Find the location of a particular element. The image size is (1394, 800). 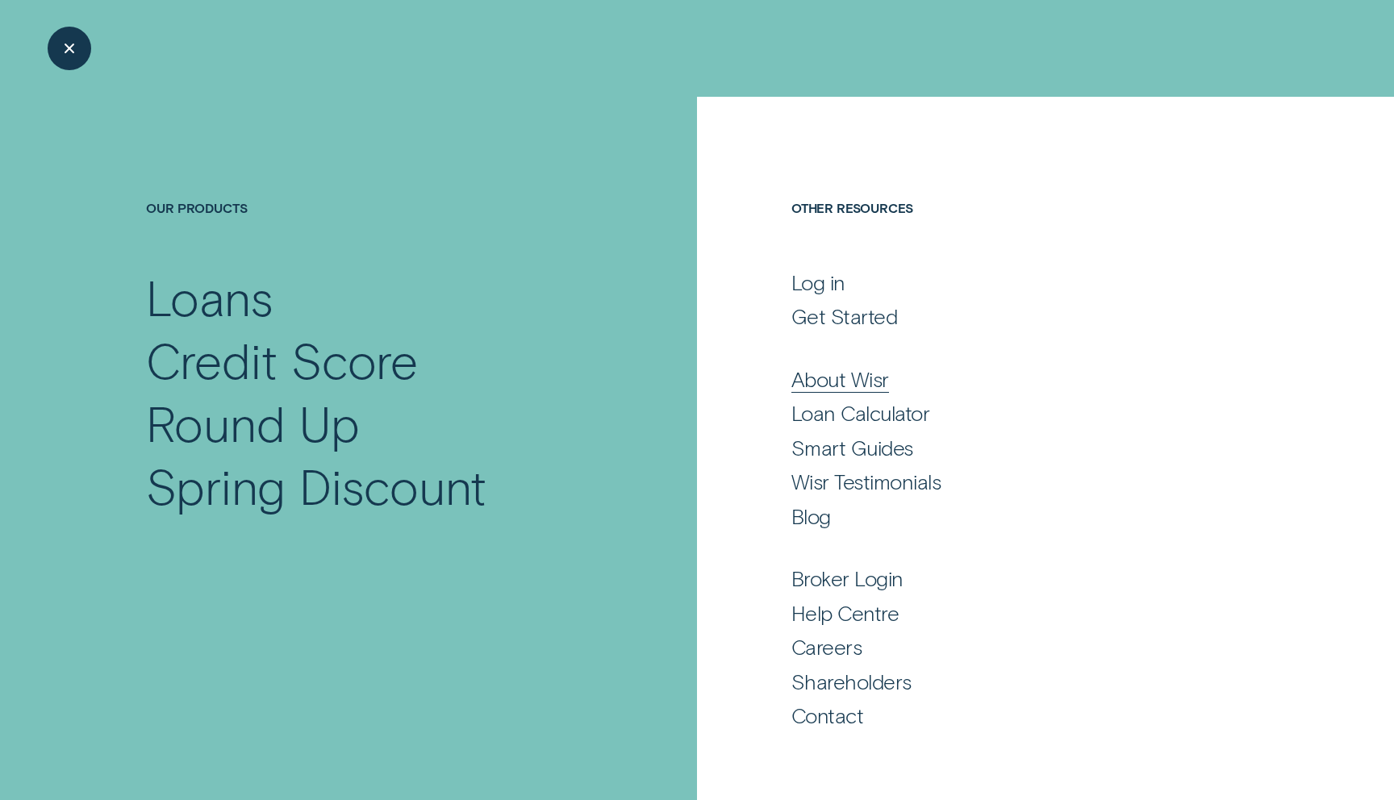

a: Contact is located at coordinates (1019, 716).